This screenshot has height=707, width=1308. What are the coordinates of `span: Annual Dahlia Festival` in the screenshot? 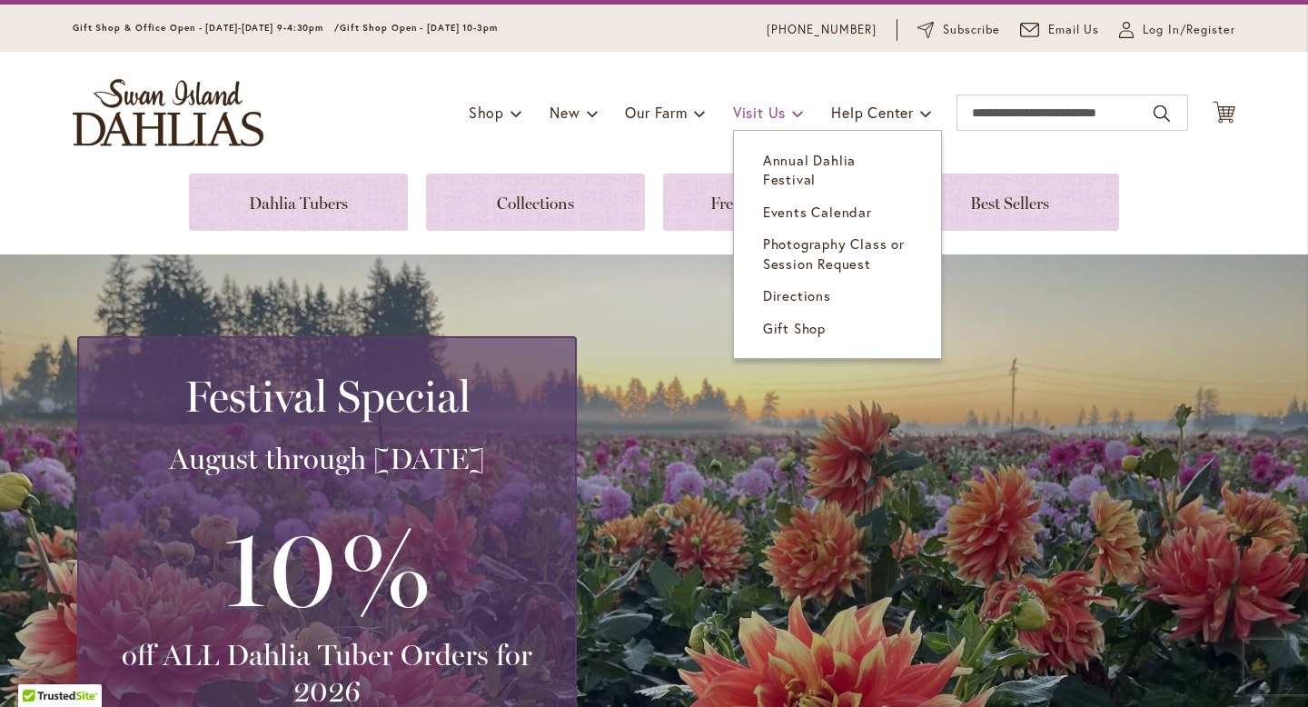 It's located at (809, 169).